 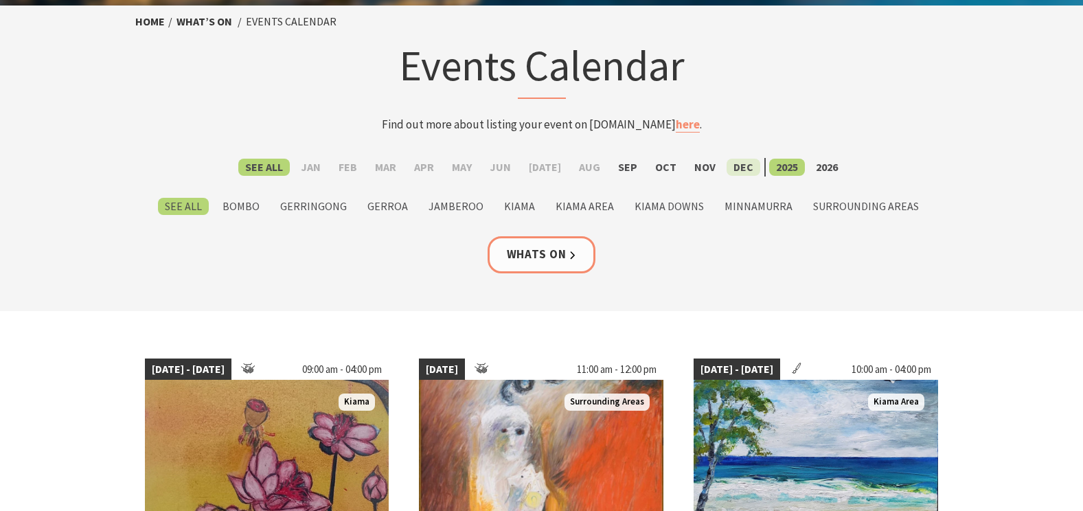 I want to click on label: Nov, so click(x=705, y=167).